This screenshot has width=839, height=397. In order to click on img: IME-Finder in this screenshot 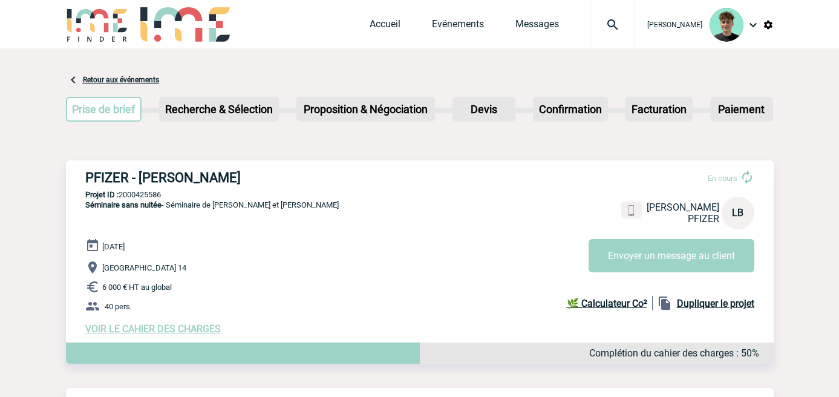, I will do `click(97, 24)`.